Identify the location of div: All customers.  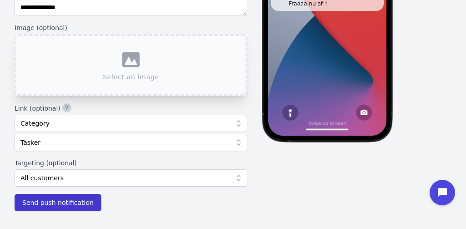
(126, 178).